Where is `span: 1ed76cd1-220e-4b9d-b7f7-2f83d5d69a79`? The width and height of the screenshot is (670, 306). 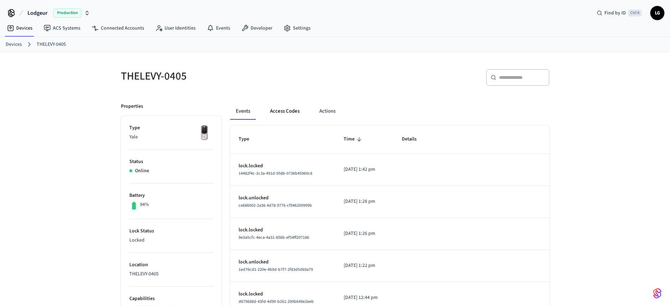
span: 1ed76cd1-220e-4b9d-b7f7-2f83d5d69a79 is located at coordinates (276, 270).